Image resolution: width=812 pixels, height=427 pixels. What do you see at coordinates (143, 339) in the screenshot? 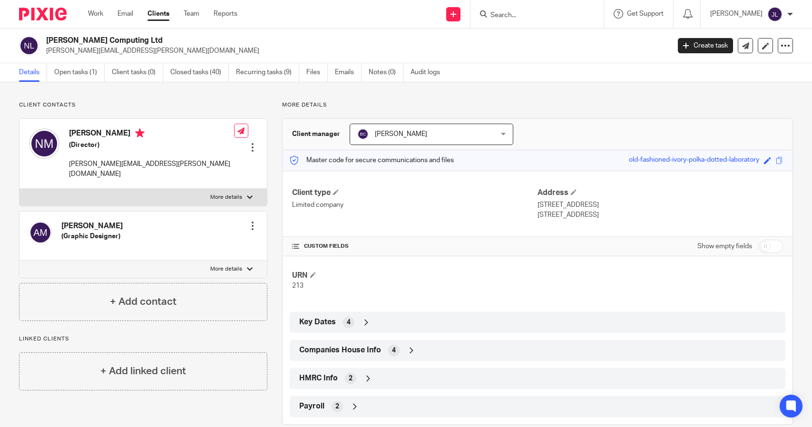
I see `p: Linked clients` at bounding box center [143, 339].